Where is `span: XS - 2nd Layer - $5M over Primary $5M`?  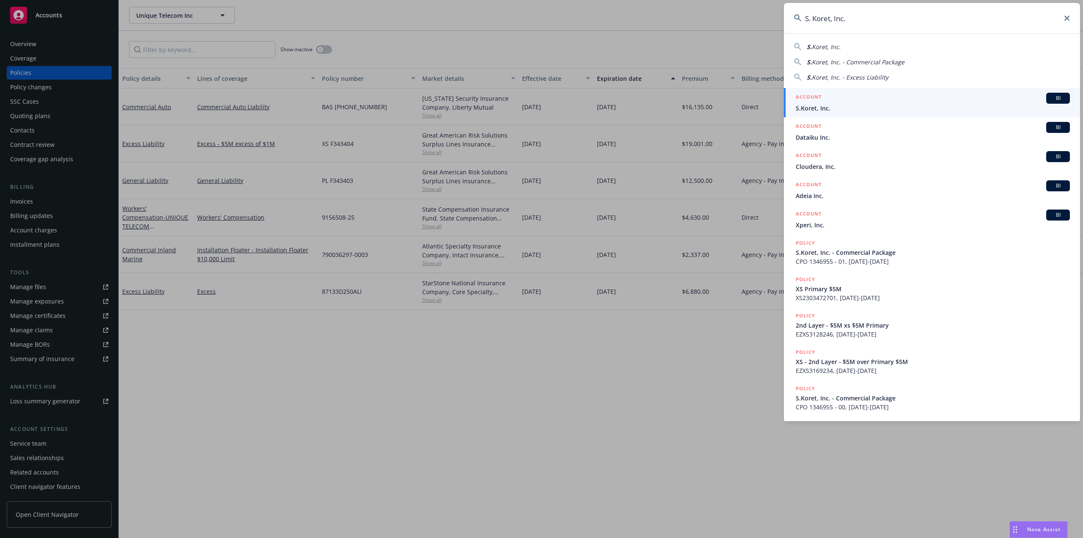
span: XS - 2nd Layer - $5M over Primary $5M is located at coordinates (933, 361).